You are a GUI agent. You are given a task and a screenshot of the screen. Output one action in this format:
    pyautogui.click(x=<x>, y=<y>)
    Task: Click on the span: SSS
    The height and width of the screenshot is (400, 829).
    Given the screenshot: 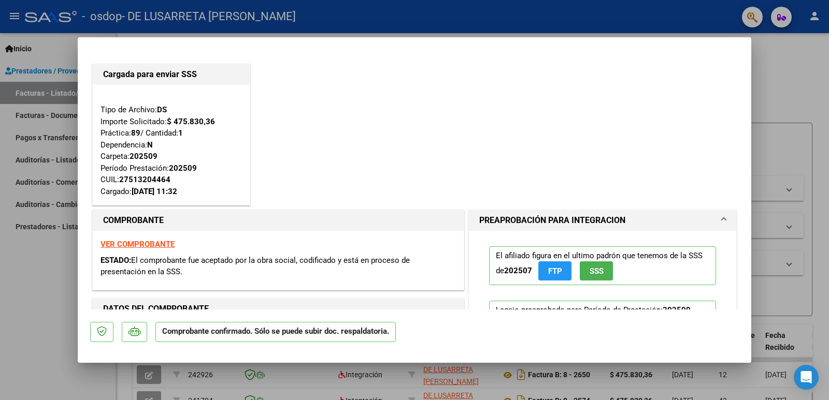 What is the action you would take?
    pyautogui.click(x=596, y=271)
    